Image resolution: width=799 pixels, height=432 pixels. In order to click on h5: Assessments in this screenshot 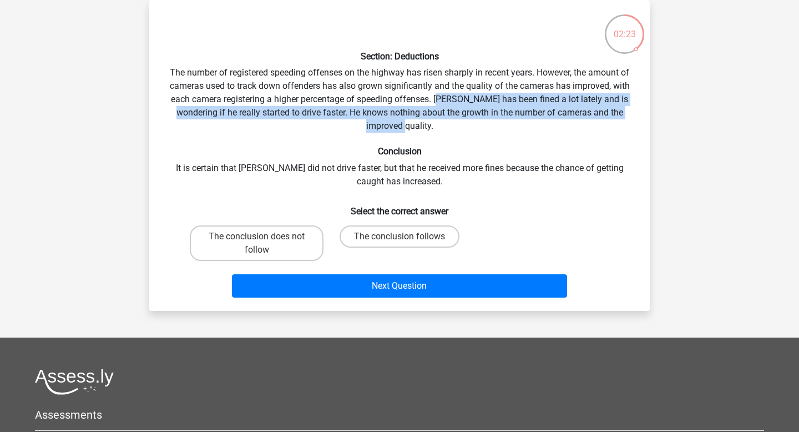, I will do `click(399, 414)`.